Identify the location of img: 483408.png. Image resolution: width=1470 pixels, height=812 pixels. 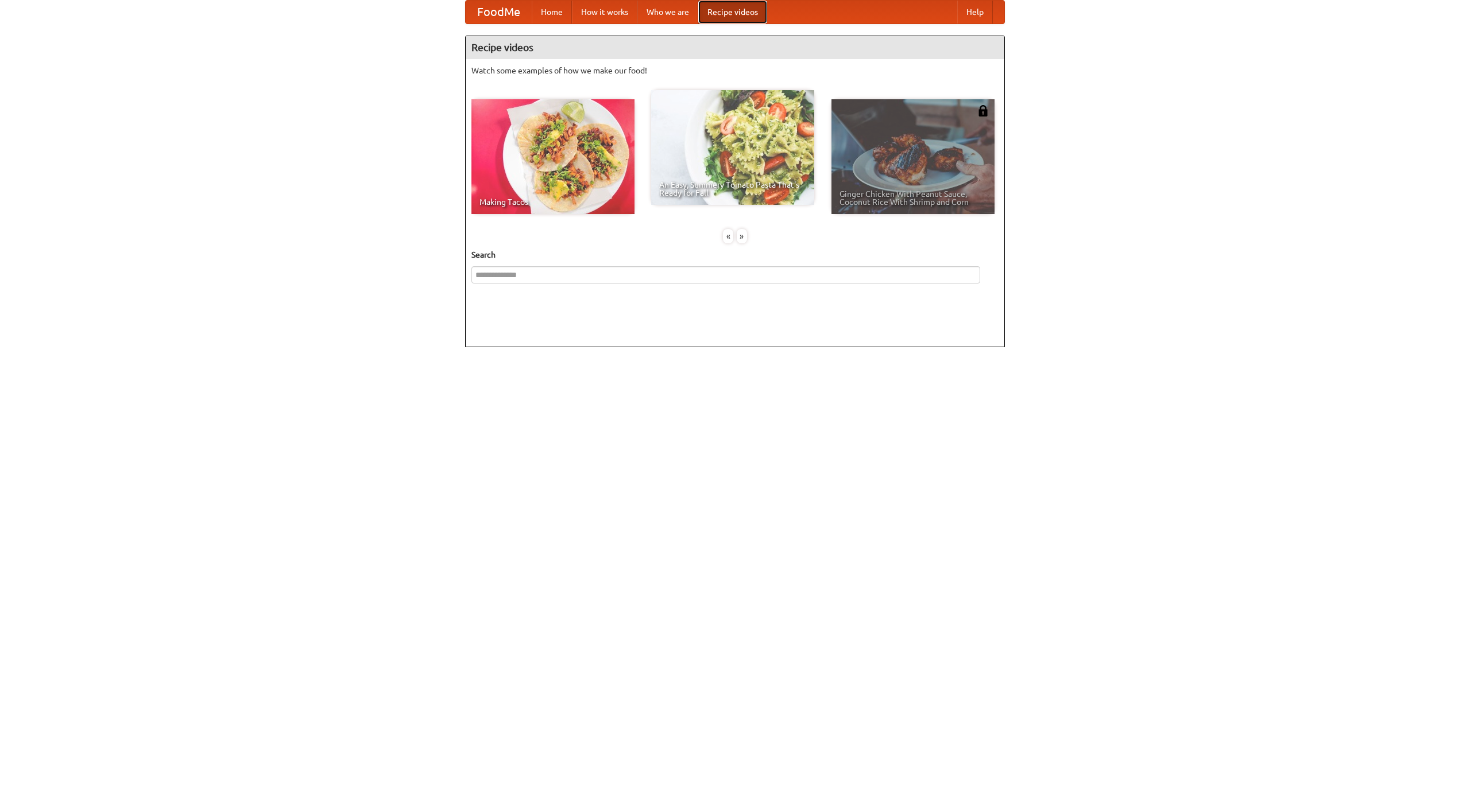
(984, 111).